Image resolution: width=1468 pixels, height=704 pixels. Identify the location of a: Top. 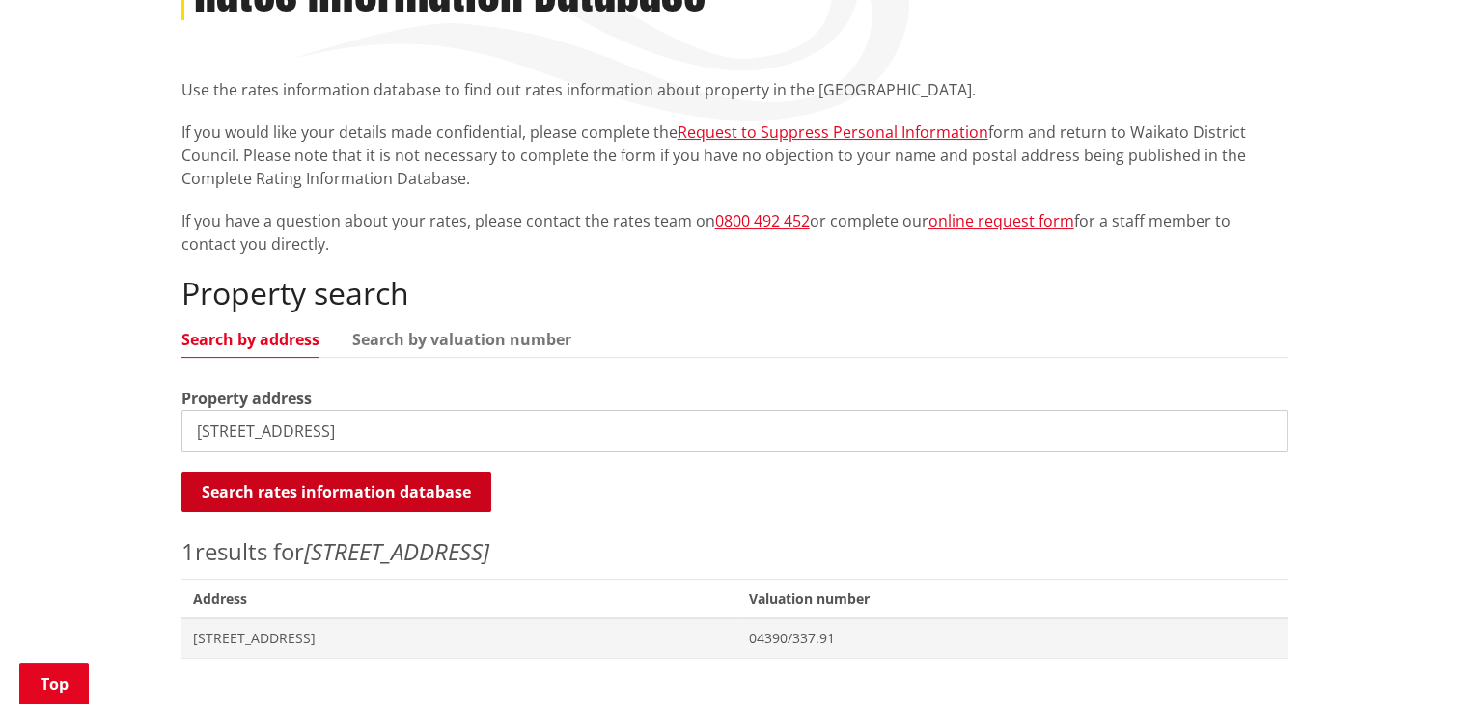
(54, 684).